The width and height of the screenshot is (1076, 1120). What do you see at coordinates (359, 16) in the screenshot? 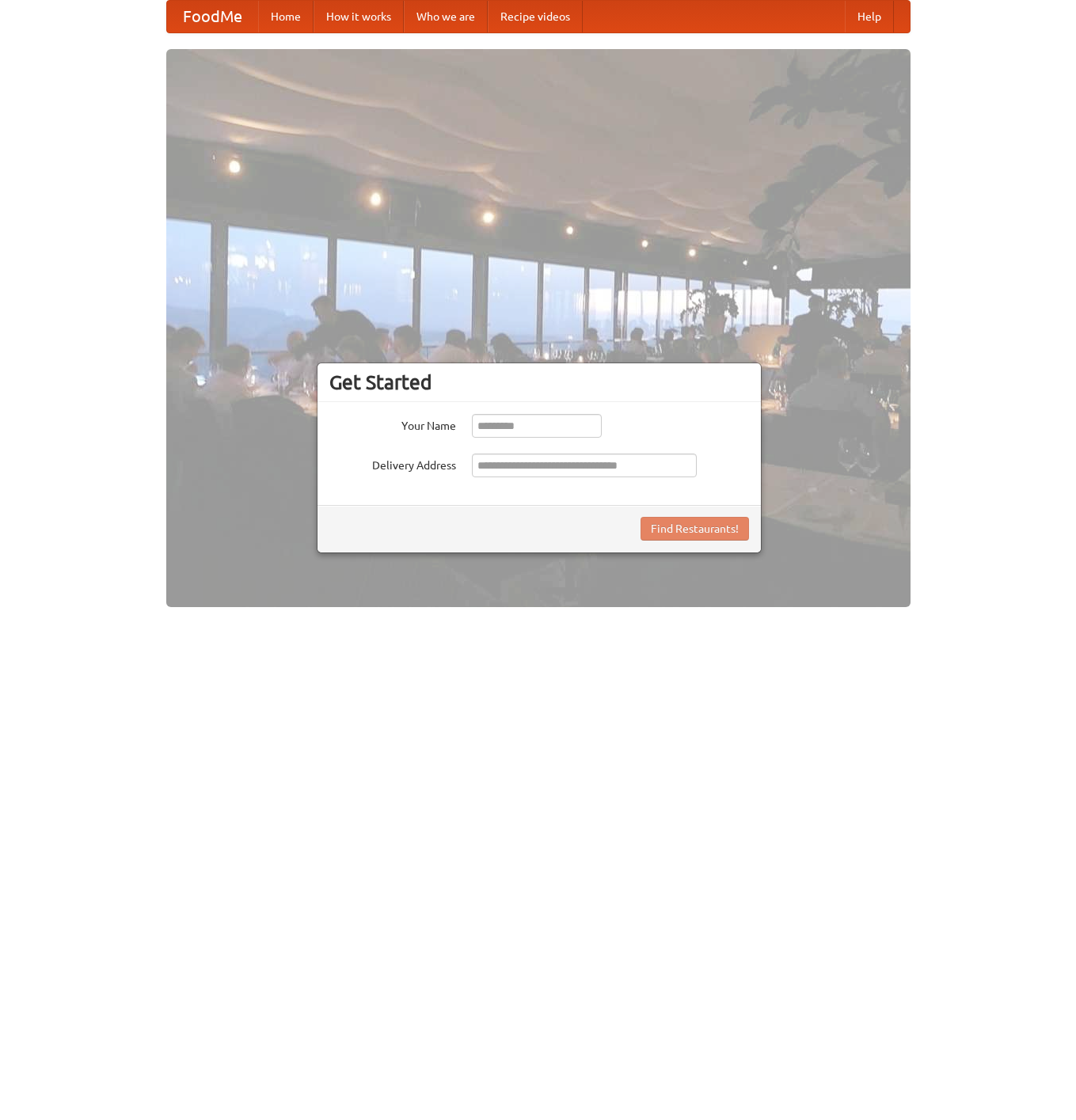
I see `a: How it works` at bounding box center [359, 16].